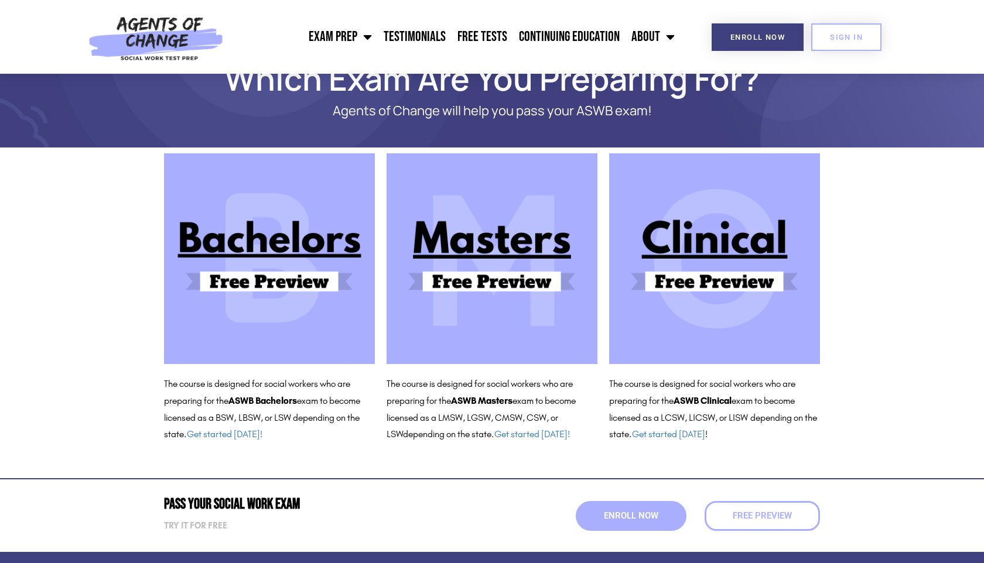  What do you see at coordinates (415, 37) in the screenshot?
I see `a: Testimonials` at bounding box center [415, 37].